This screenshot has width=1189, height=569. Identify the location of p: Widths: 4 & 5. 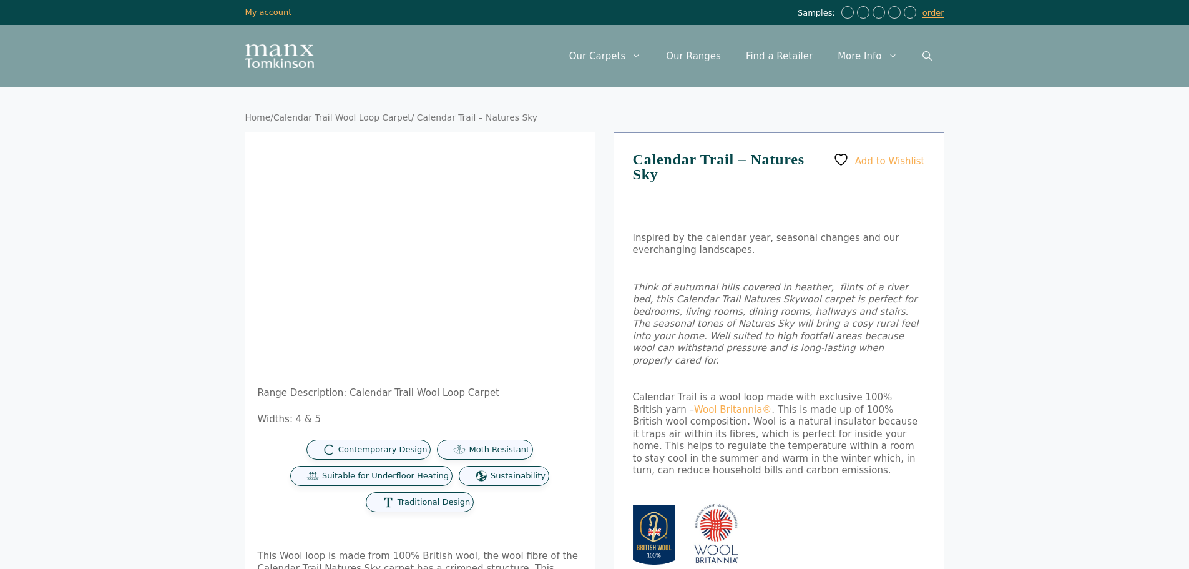
(420, 419).